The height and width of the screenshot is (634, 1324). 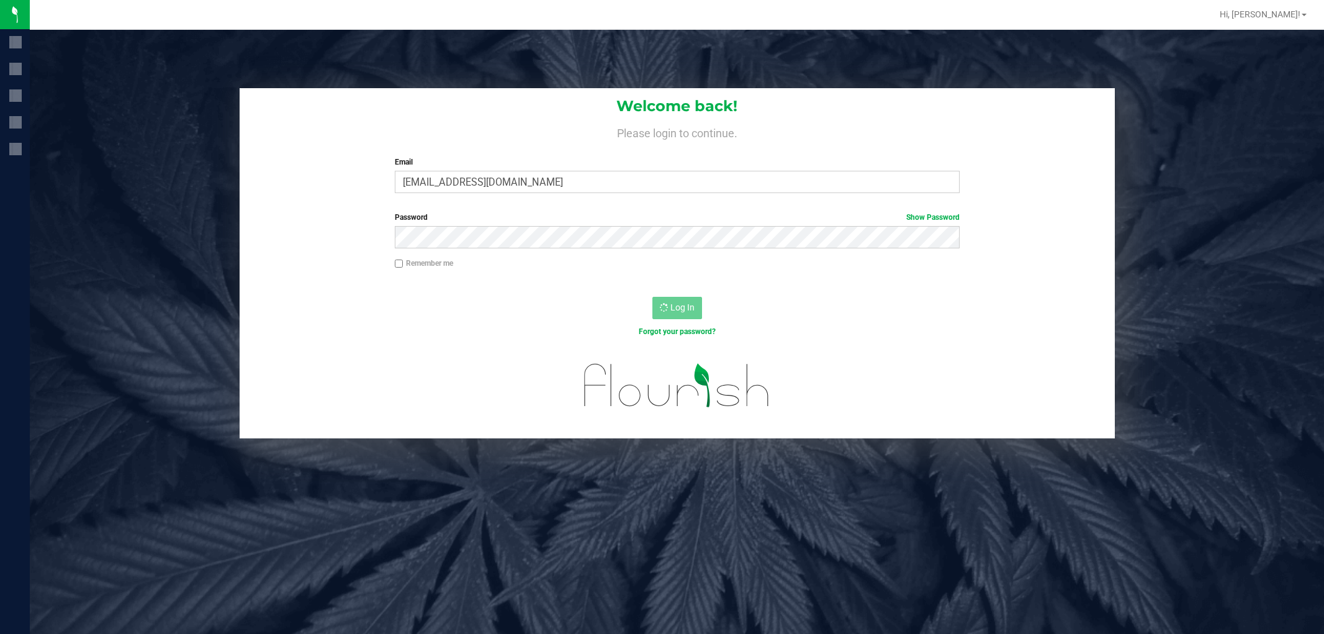 What do you see at coordinates (677, 308) in the screenshot?
I see `button: Log In` at bounding box center [677, 308].